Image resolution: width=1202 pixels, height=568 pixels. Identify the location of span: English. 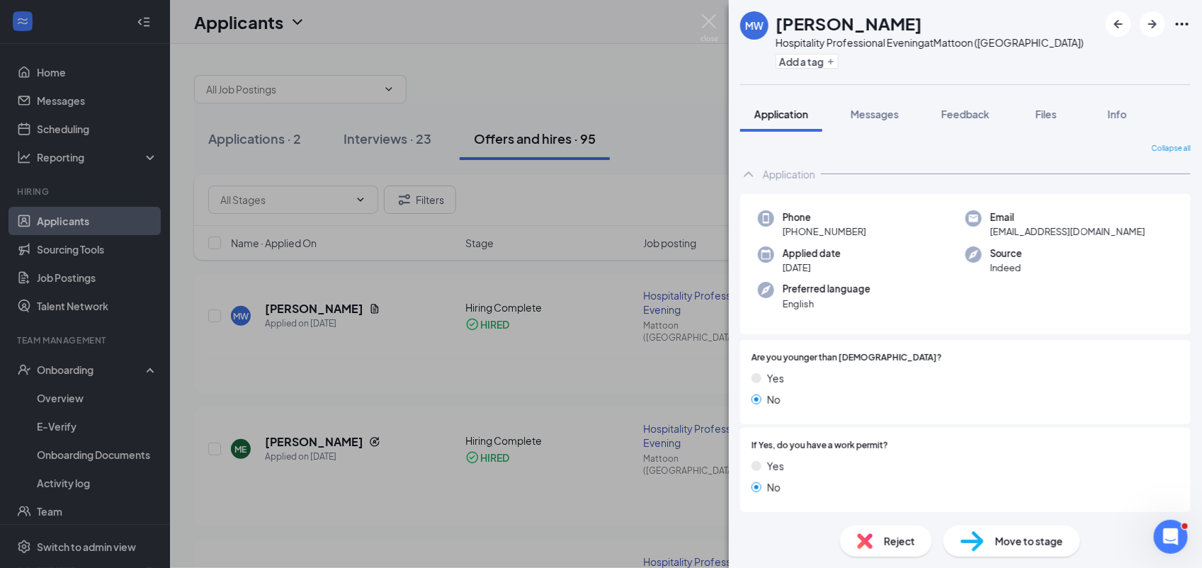
(827, 304).